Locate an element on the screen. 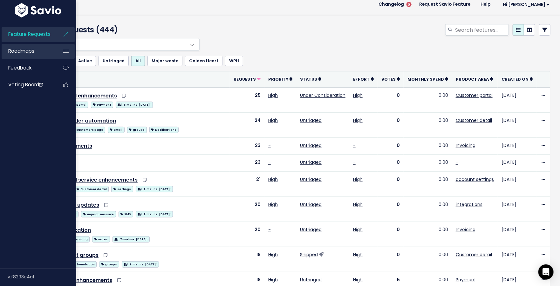 This screenshot has width=560, height=286. input: Search features... is located at coordinates (481, 30).